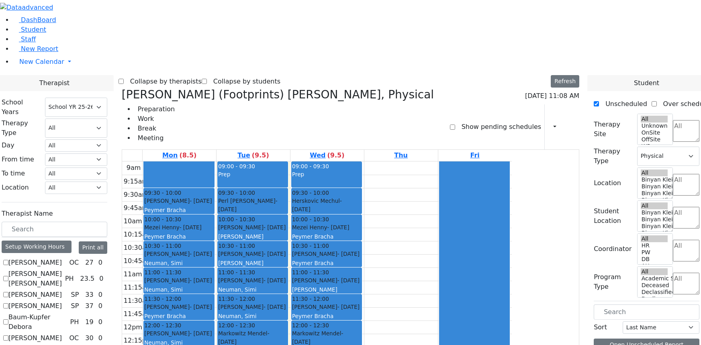 The width and height of the screenshot is (701, 345). What do you see at coordinates (54, 83) in the screenshot?
I see `span: Therapist` at bounding box center [54, 83].